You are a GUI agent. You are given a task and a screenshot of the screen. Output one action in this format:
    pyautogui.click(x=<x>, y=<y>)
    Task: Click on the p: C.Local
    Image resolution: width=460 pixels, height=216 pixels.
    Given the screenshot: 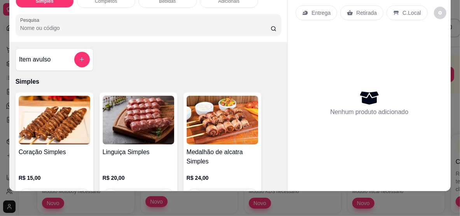 What is the action you would take?
    pyautogui.click(x=412, y=13)
    